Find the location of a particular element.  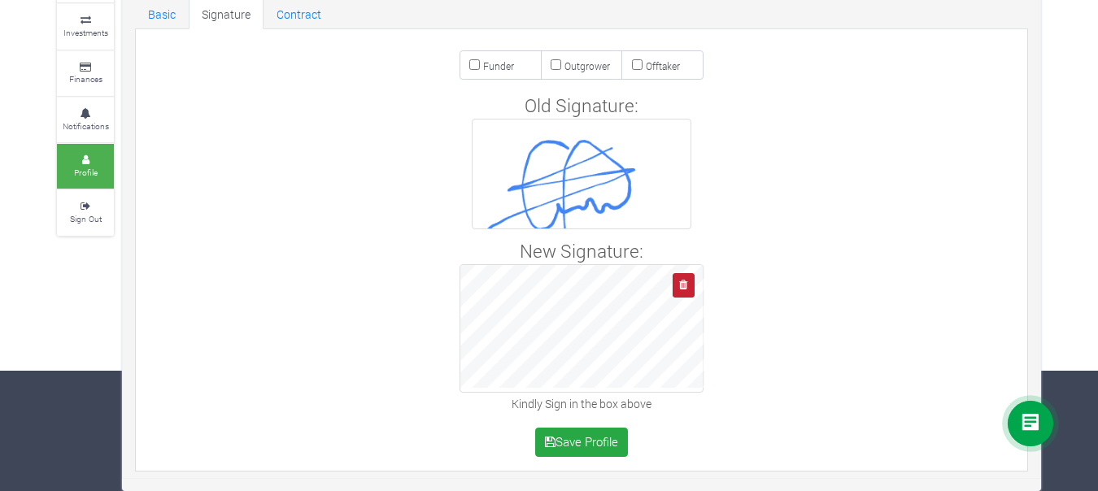

a: Notifications is located at coordinates (85, 120).